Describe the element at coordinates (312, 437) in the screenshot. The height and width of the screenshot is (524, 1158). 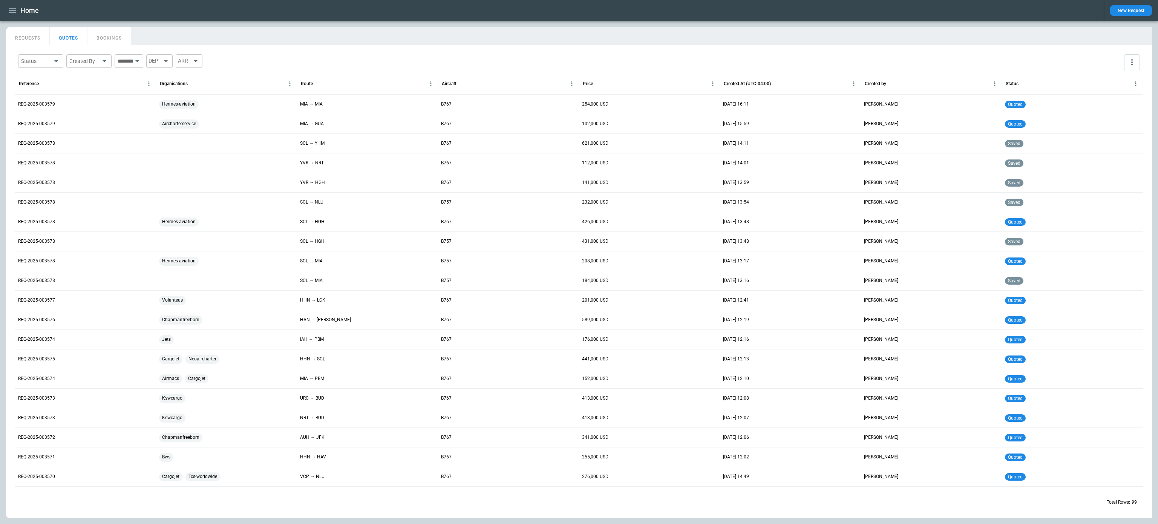
I see `p: AUH → JFK` at that location.